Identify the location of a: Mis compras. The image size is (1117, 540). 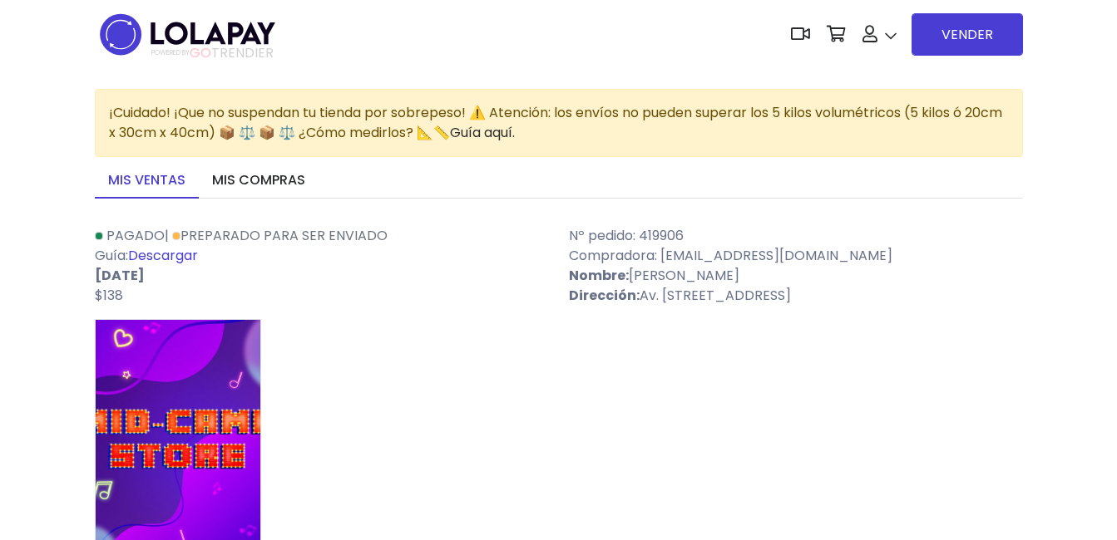
(259, 181).